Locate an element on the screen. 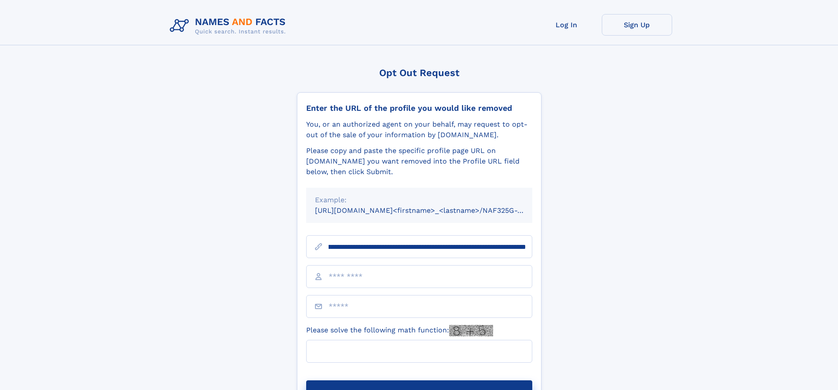 Image resolution: width=838 pixels, height=390 pixels. a: Log In is located at coordinates (566, 25).